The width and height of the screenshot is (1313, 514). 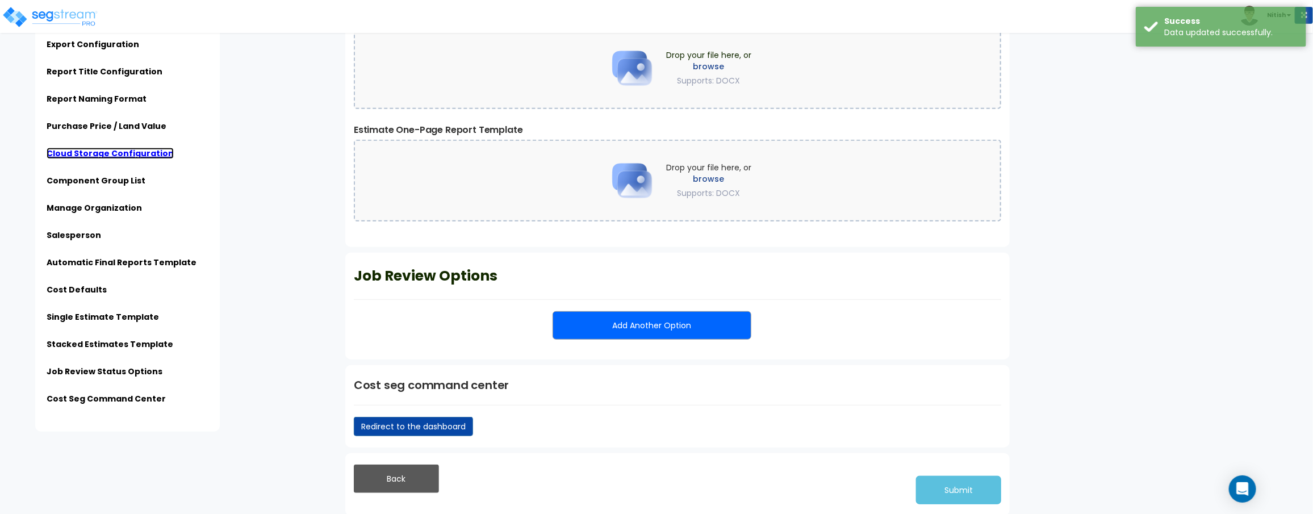 I want to click on button: Submit, so click(x=958, y=490).